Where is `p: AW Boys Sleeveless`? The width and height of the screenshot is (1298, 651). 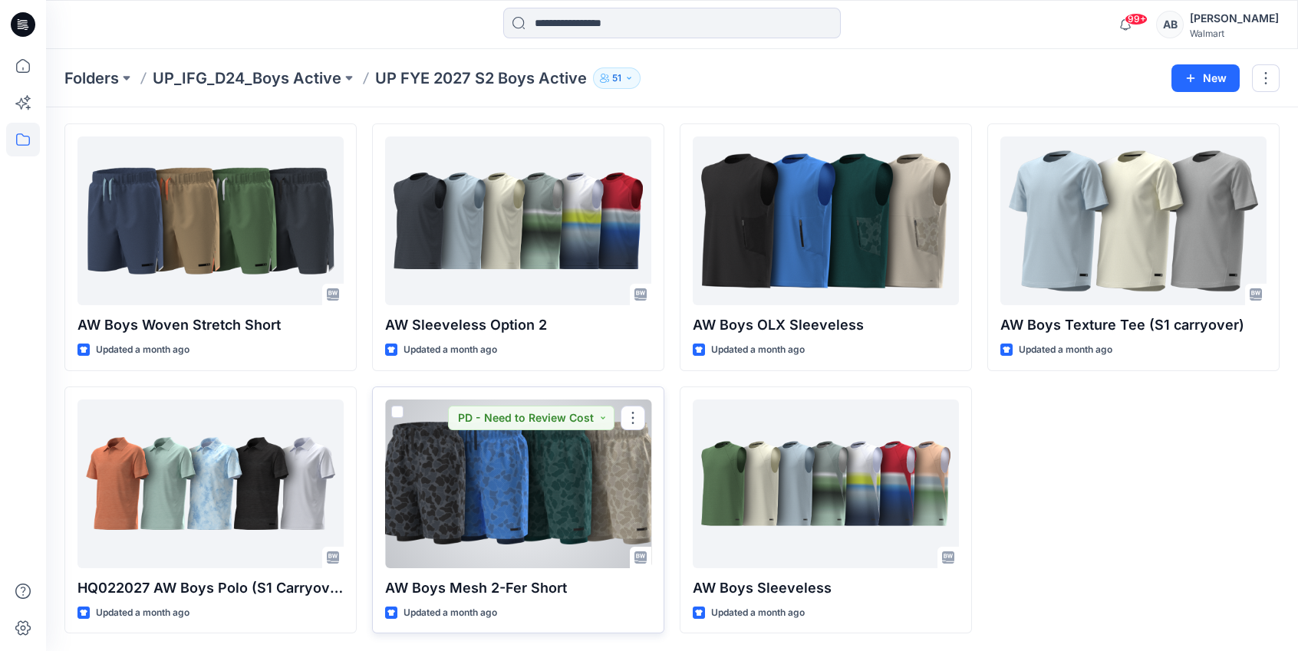 p: AW Boys Sleeveless is located at coordinates (825, 588).